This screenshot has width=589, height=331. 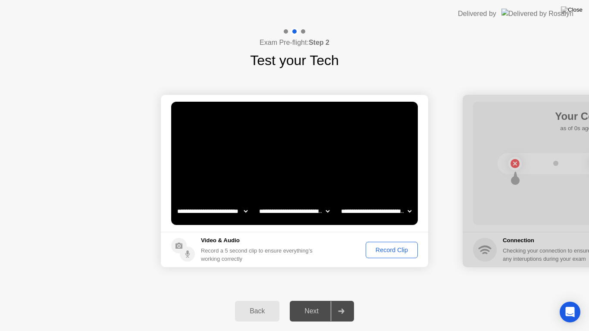 What do you see at coordinates (295, 43) in the screenshot?
I see `h4: Exam Pre-flight:` at bounding box center [295, 43].